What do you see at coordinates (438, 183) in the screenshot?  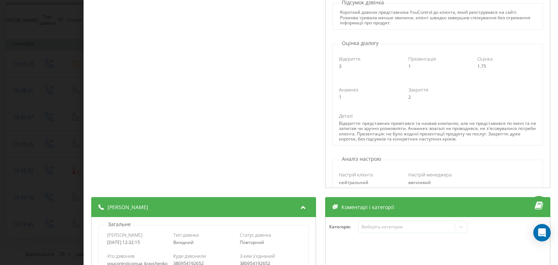 I see `div: ввічливий` at bounding box center [438, 183].